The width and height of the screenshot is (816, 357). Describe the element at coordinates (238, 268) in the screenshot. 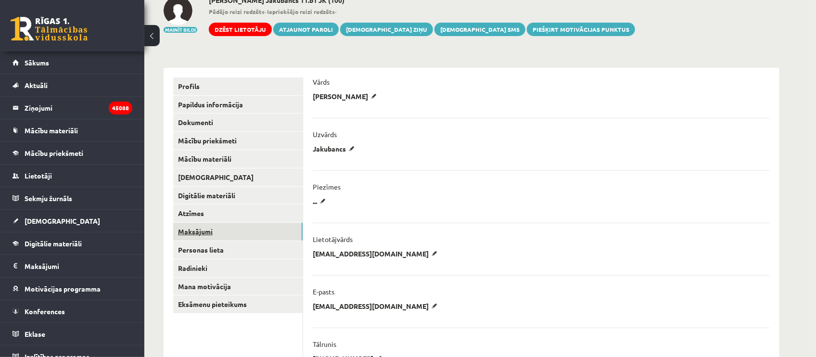

I see `a: Radinieki` at that location.